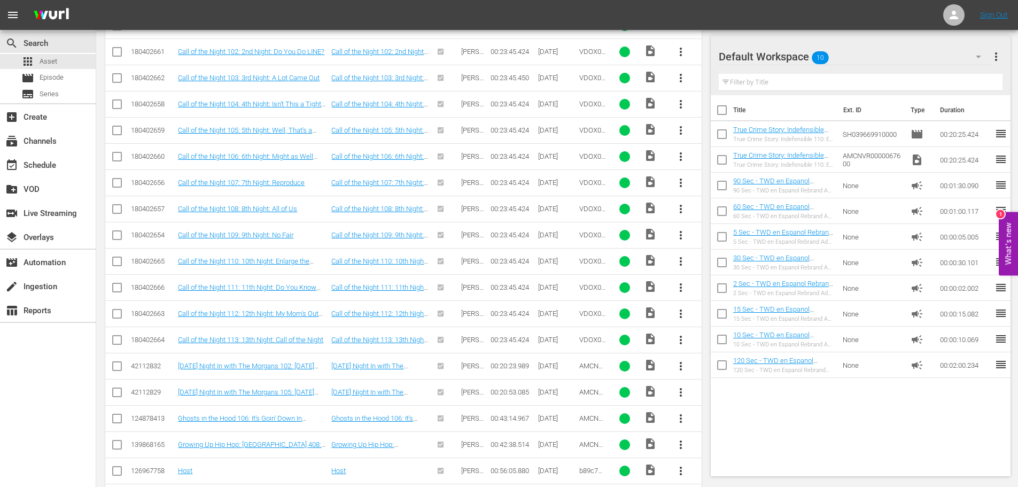 The width and height of the screenshot is (1018, 487). Describe the element at coordinates (12, 286) in the screenshot. I see `span: Ingestion` at that location.